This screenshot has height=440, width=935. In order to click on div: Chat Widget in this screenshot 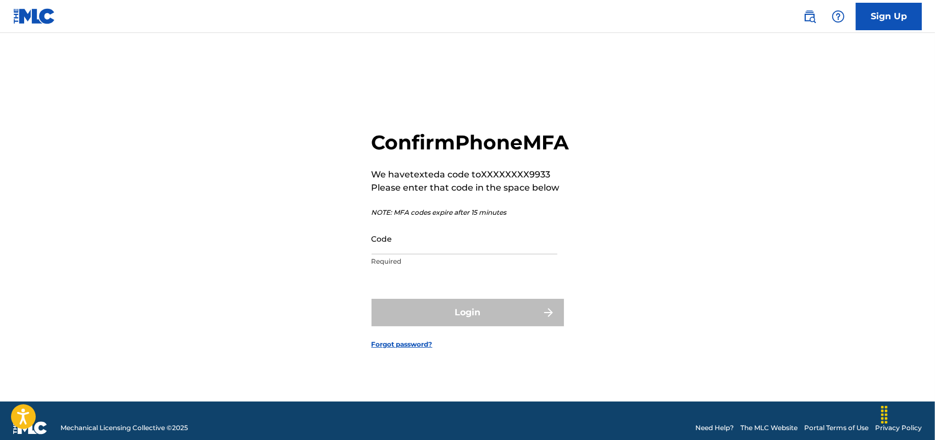, I will do `click(908, 414)`.